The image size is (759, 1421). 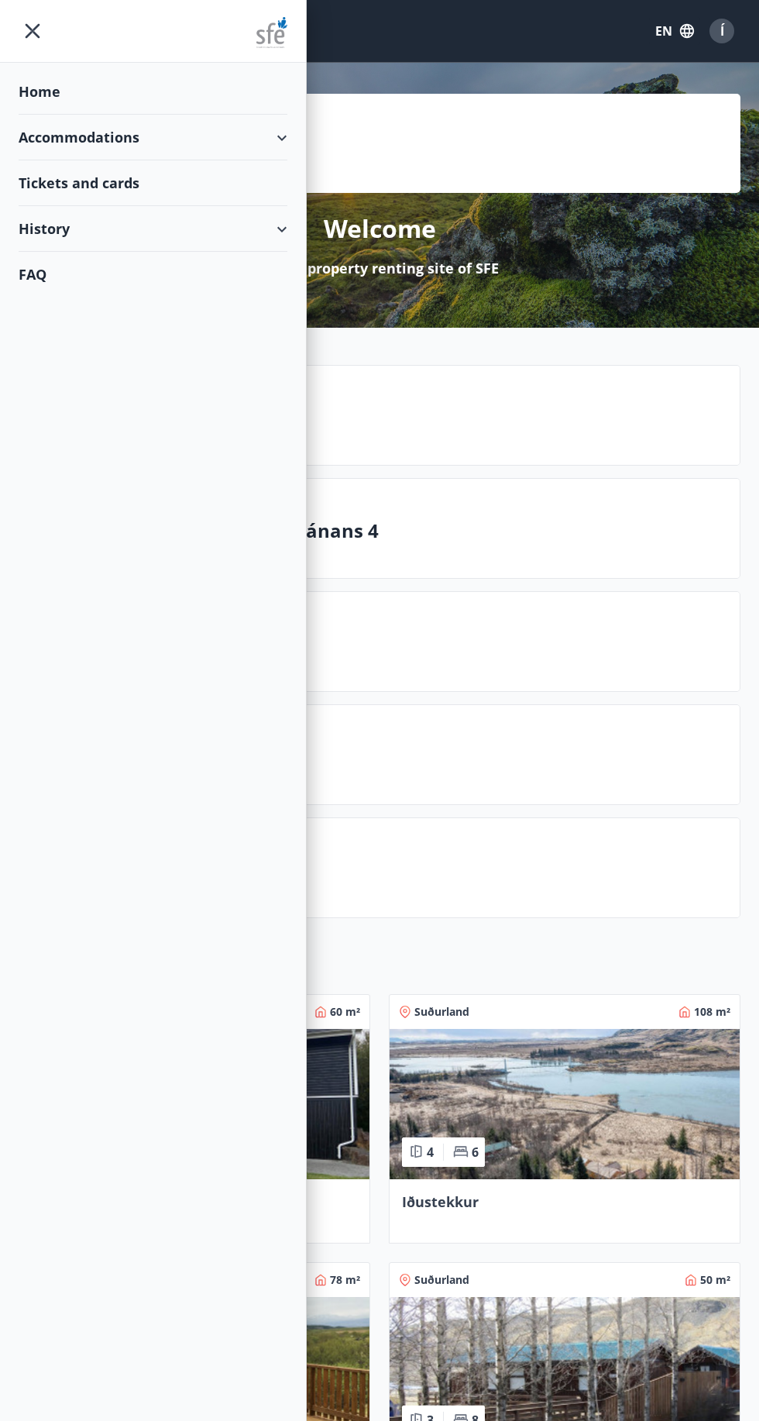 I want to click on p: Next weekend, so click(x=430, y=757).